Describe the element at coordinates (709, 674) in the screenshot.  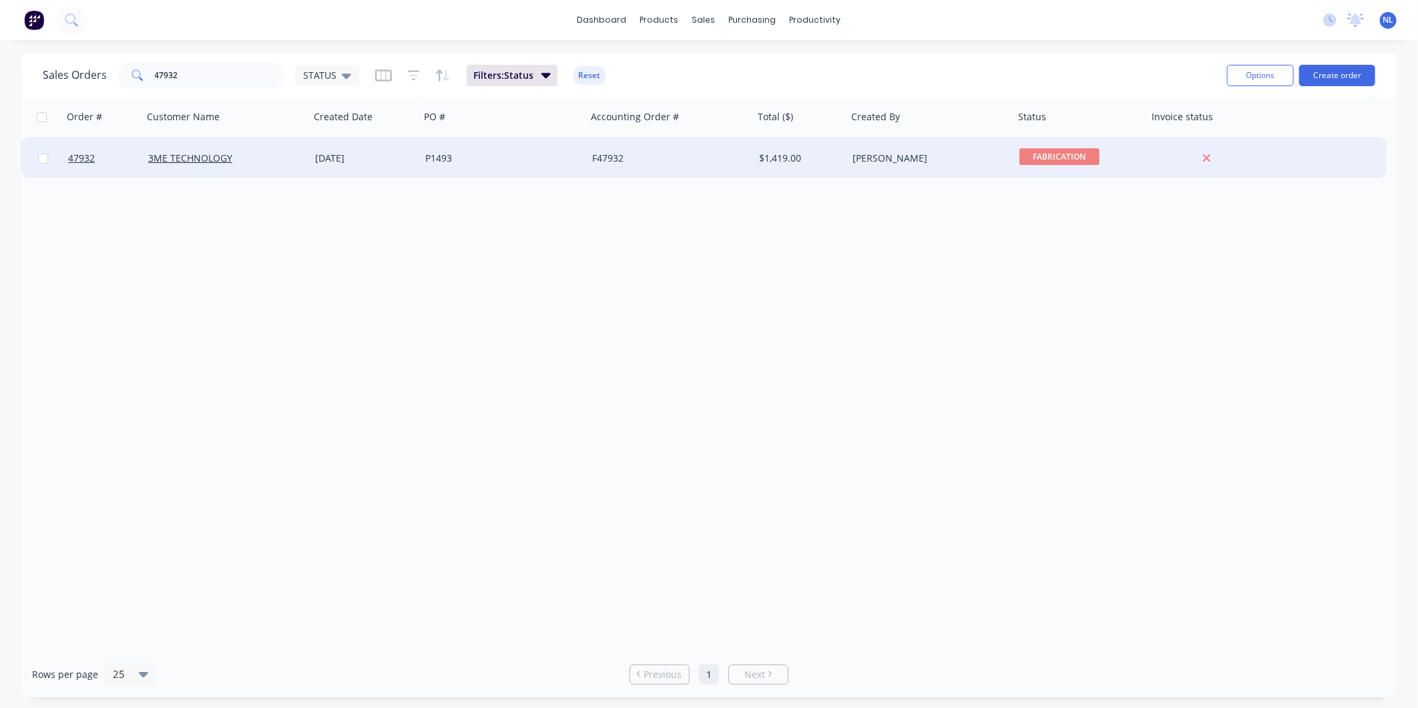
I see `ul: Pagination` at that location.